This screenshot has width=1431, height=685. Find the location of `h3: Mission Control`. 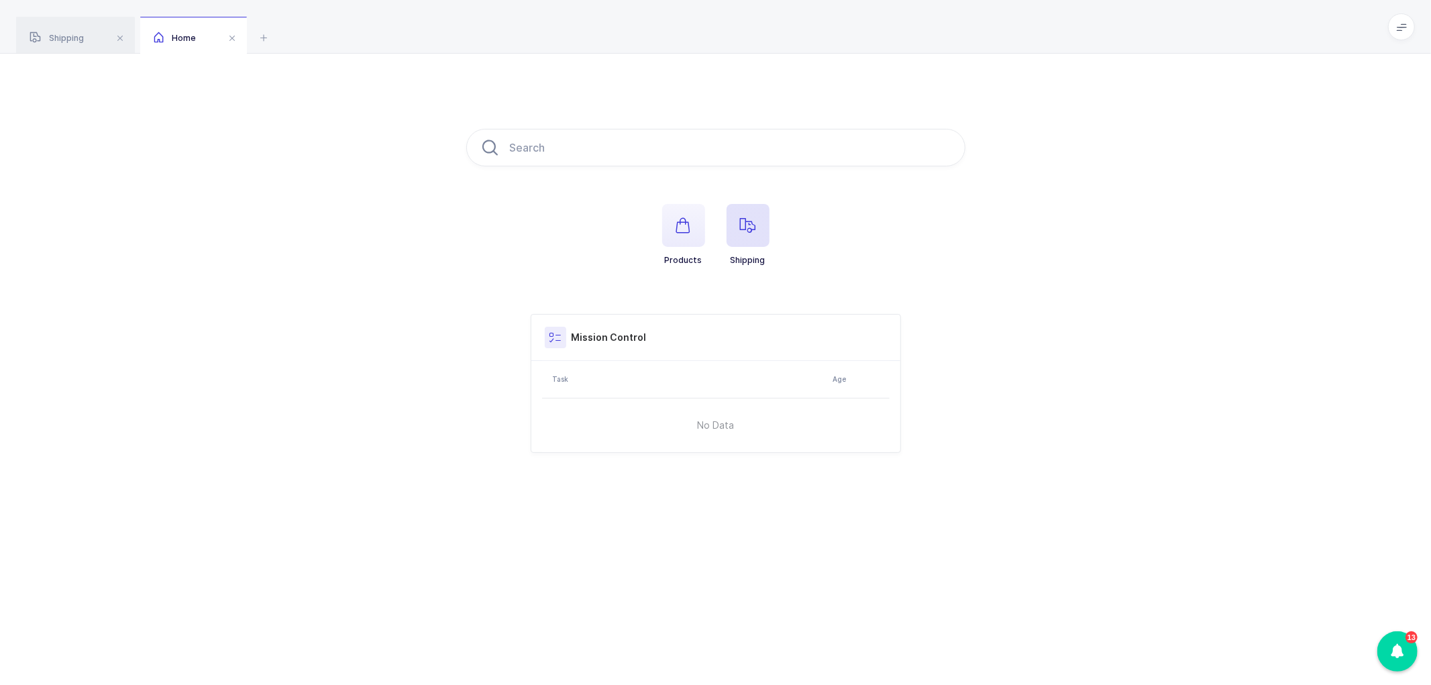

h3: Mission Control is located at coordinates (609, 338).